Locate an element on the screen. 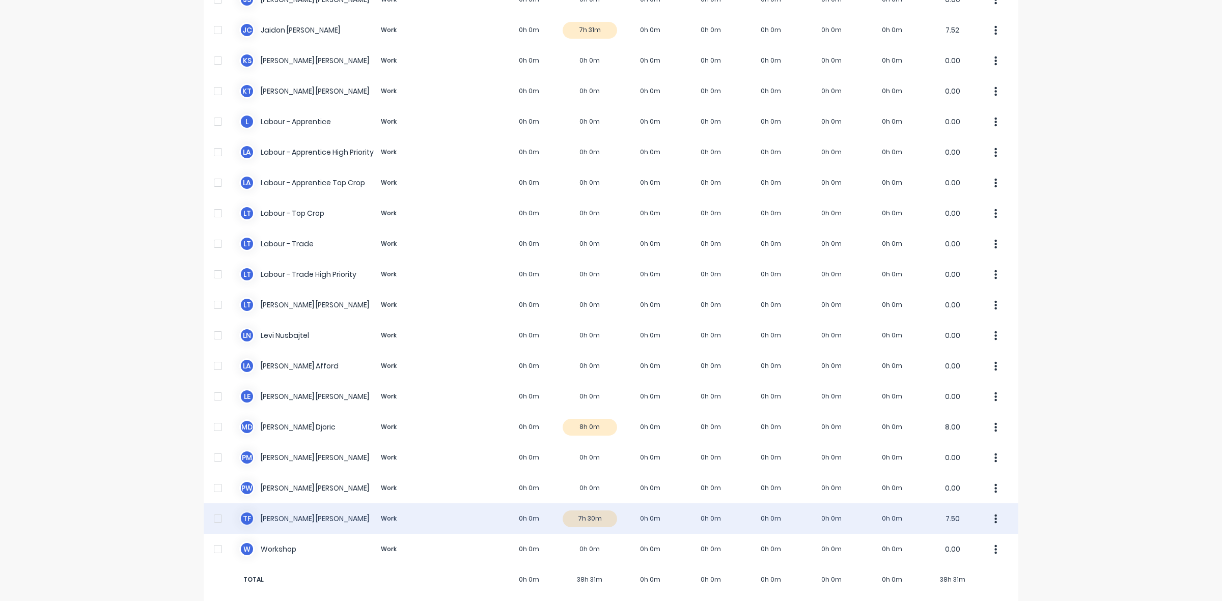  span: TOTAL is located at coordinates (334, 580).